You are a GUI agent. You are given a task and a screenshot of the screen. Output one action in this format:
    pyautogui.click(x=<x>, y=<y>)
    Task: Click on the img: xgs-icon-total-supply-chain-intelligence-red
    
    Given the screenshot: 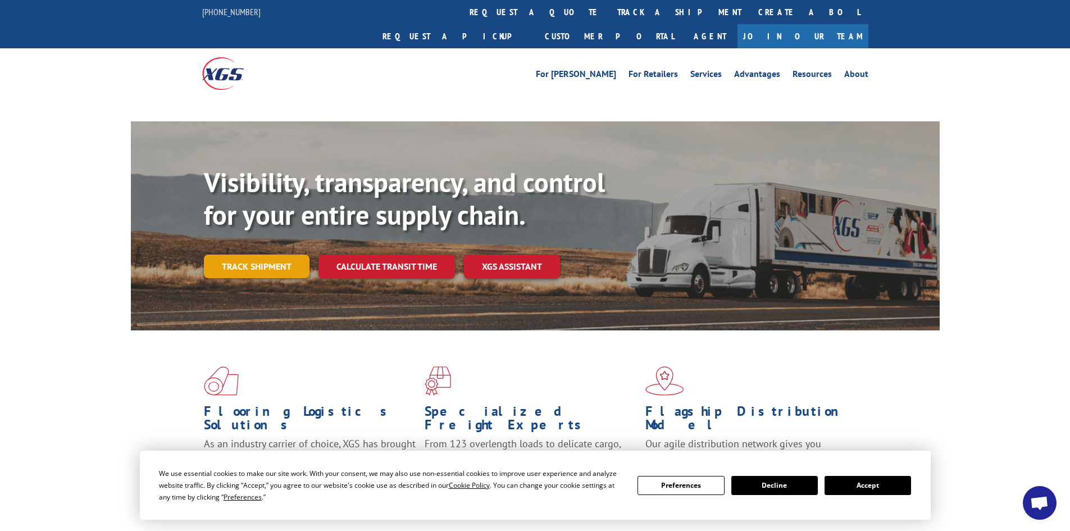 What is the action you would take?
    pyautogui.click(x=221, y=381)
    